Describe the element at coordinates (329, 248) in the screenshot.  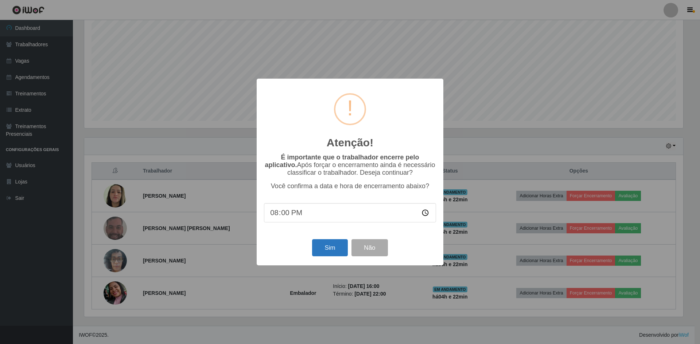
I see `button: Sim` at that location.